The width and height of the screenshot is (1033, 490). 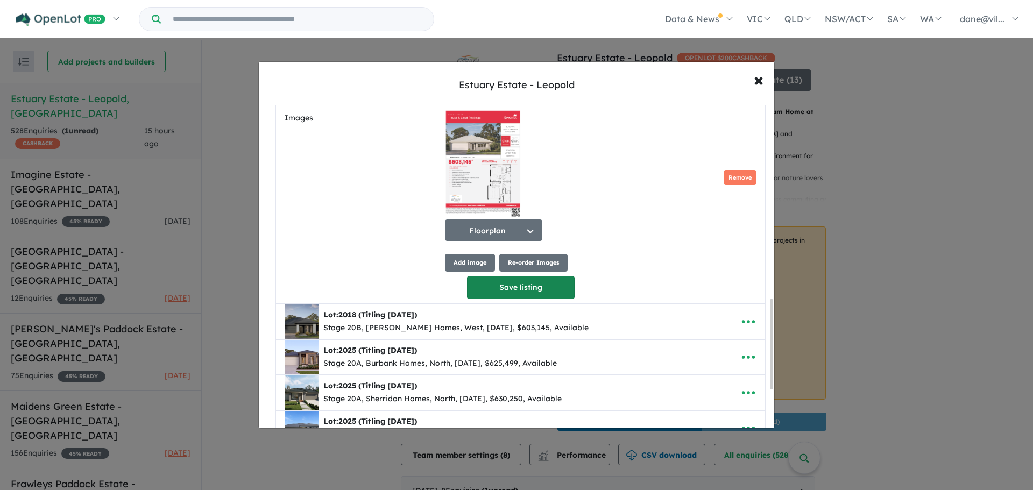 I want to click on button: Remove, so click(x=740, y=178).